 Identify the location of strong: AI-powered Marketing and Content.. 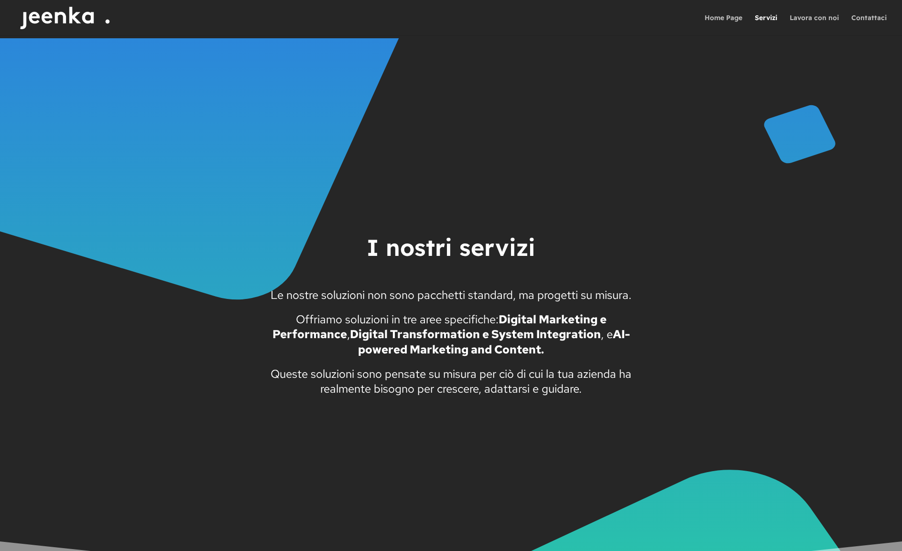
(494, 341).